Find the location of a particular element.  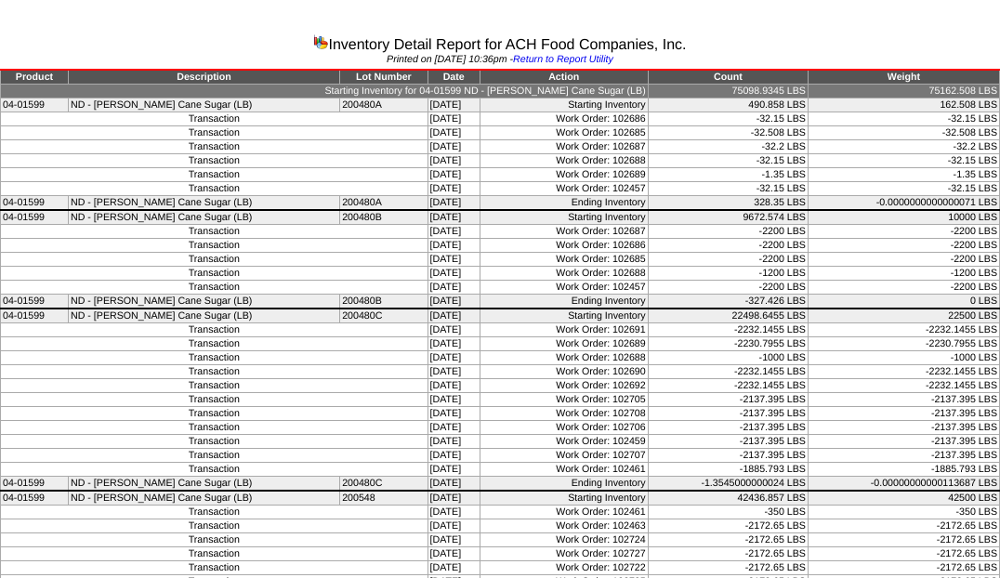

td: Work Order: 102727 is located at coordinates (563, 554).